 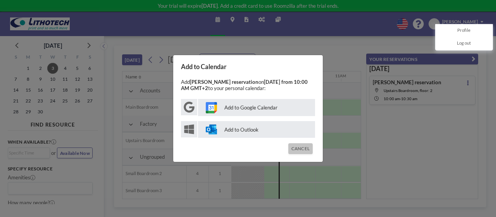 I want to click on p: Add on to your personal calendar:, so click(x=248, y=85).